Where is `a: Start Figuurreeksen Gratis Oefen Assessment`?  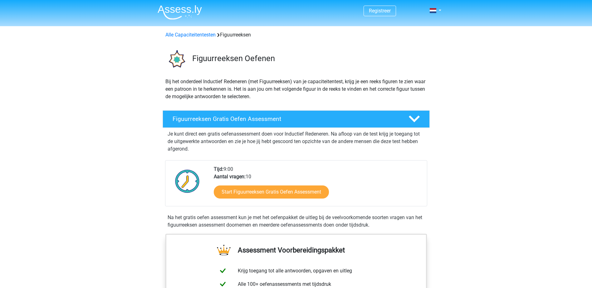
a: Start Figuurreeksen Gratis Oefen Assessment is located at coordinates (271, 192).